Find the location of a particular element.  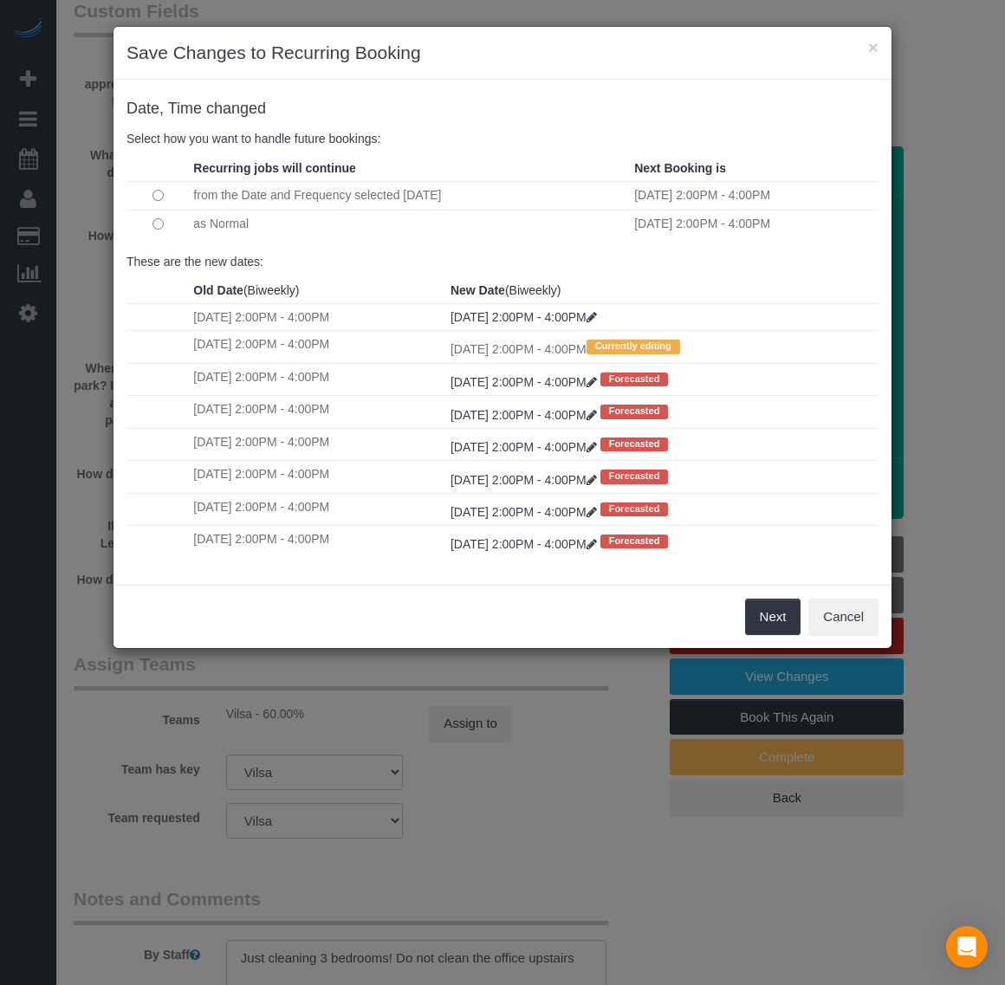

button: Cancel is located at coordinates (843, 617).